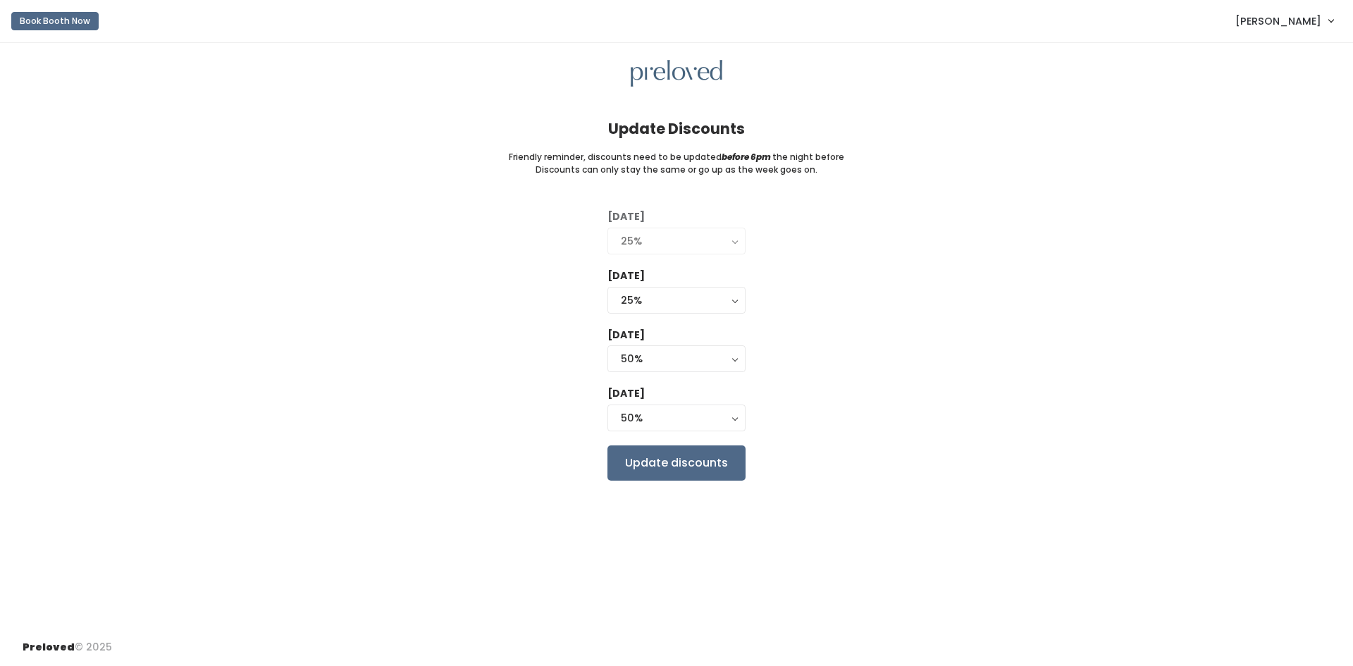 The width and height of the screenshot is (1353, 666). I want to click on img: preloved logo, so click(677, 73).